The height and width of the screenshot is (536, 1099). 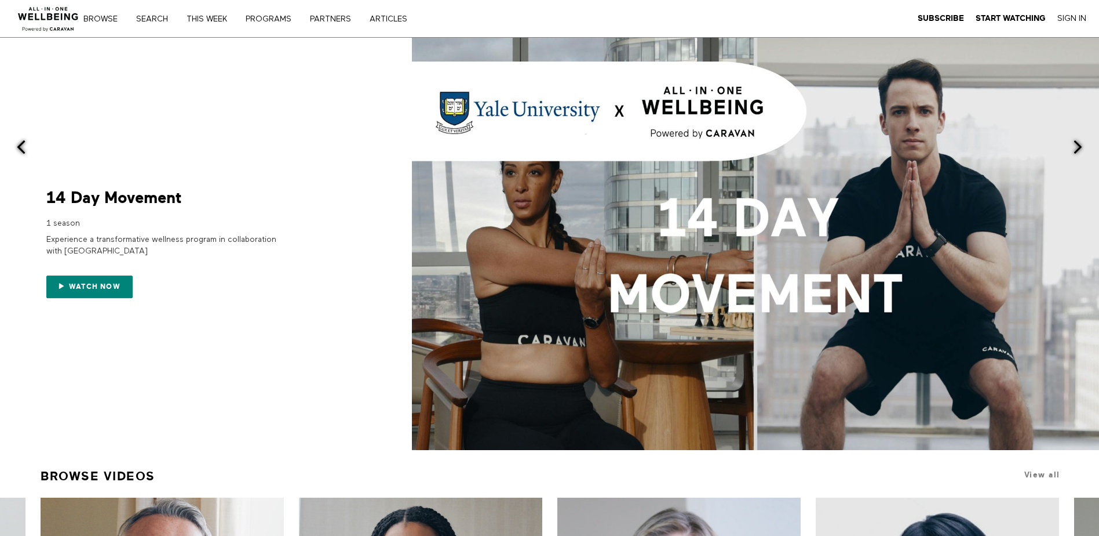 What do you see at coordinates (1043, 474) in the screenshot?
I see `a: View all` at bounding box center [1043, 474].